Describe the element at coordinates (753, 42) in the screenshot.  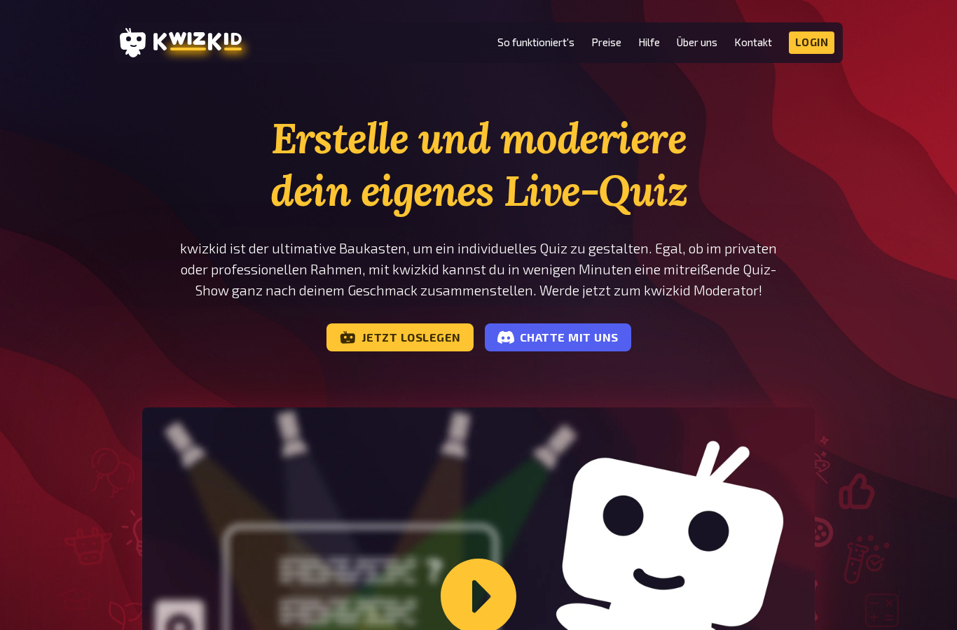
I see `a: Kontakt` at that location.